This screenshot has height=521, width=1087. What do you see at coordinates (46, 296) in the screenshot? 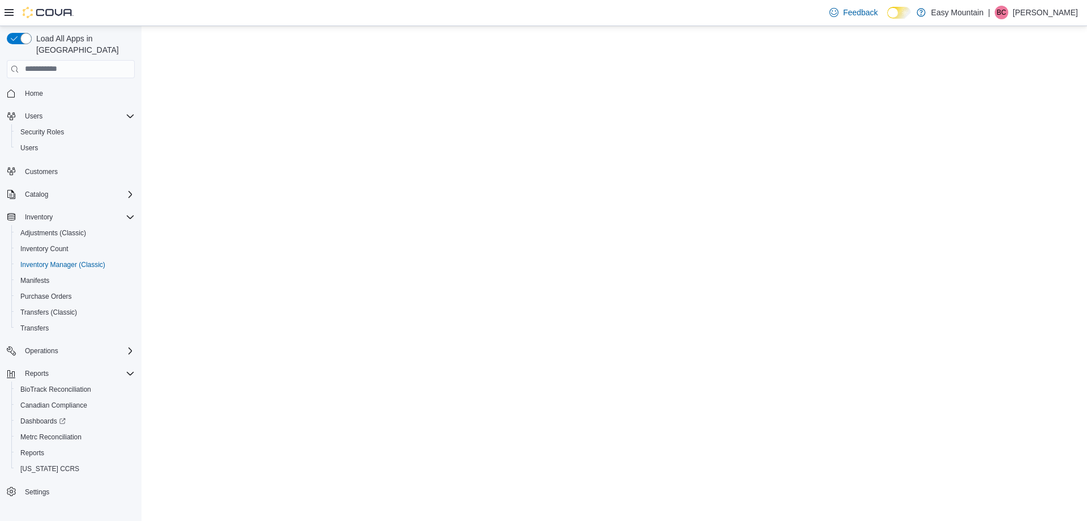
I see `a: Purchase Orders` at bounding box center [46, 296].